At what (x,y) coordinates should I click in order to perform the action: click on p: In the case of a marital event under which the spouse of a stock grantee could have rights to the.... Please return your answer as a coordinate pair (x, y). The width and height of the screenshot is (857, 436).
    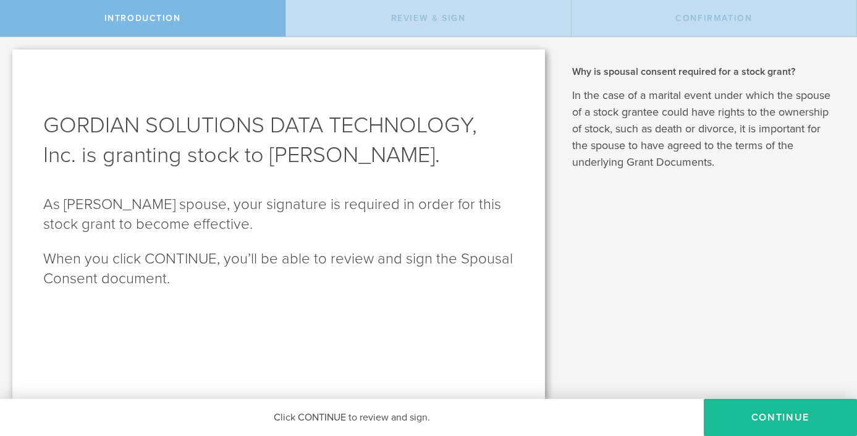
    Looking at the image, I should click on (705, 129).